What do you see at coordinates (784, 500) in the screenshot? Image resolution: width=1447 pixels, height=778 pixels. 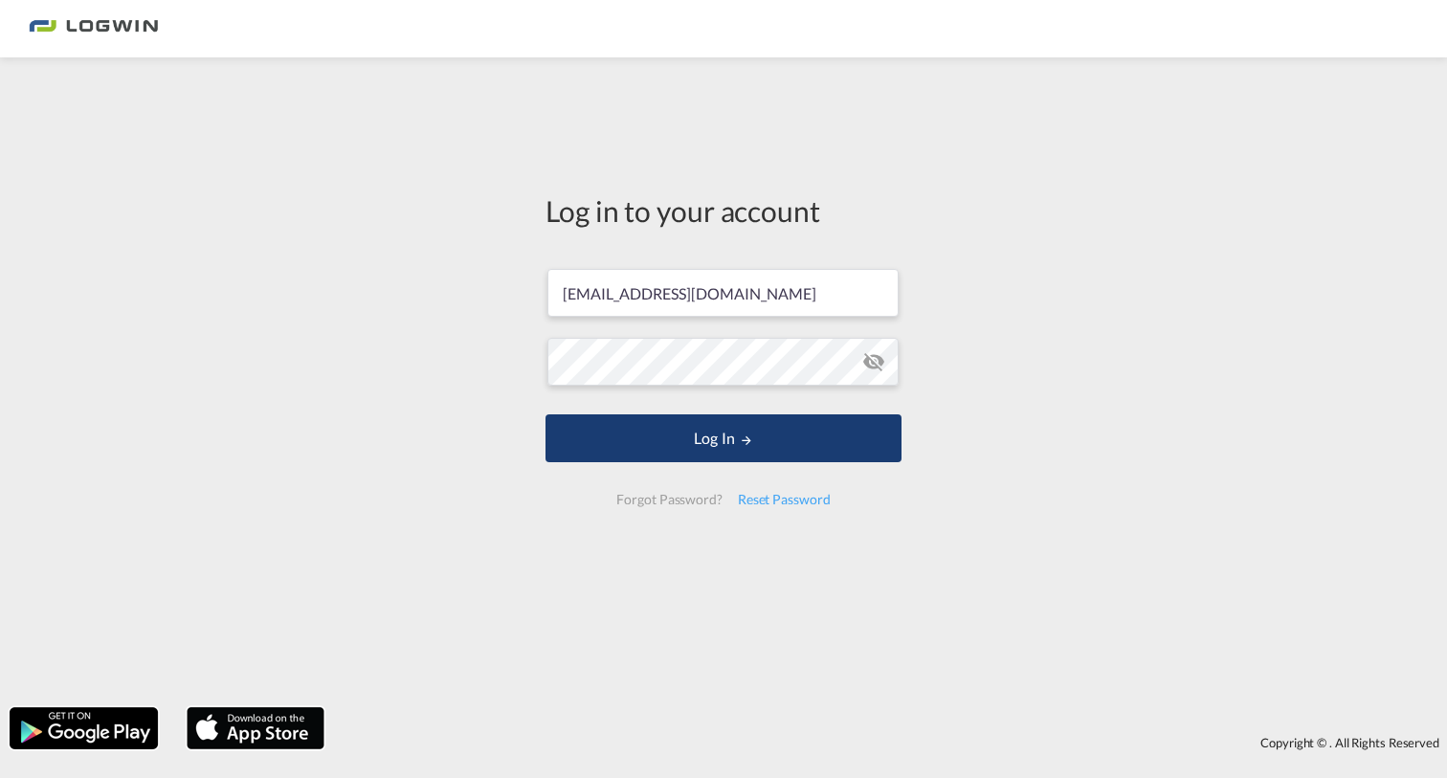 I see `div: Reset Password` at bounding box center [784, 500].